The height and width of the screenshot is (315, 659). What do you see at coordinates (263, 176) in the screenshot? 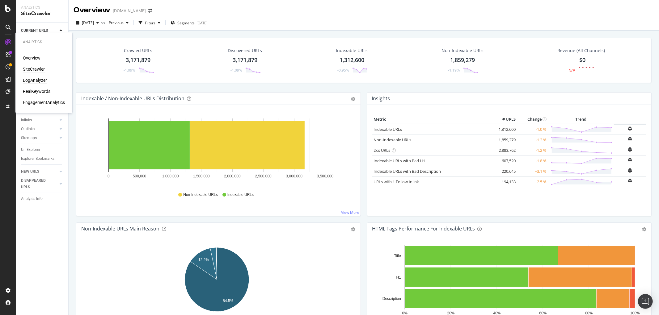
I see `text: 2,500,000` at bounding box center [263, 176].